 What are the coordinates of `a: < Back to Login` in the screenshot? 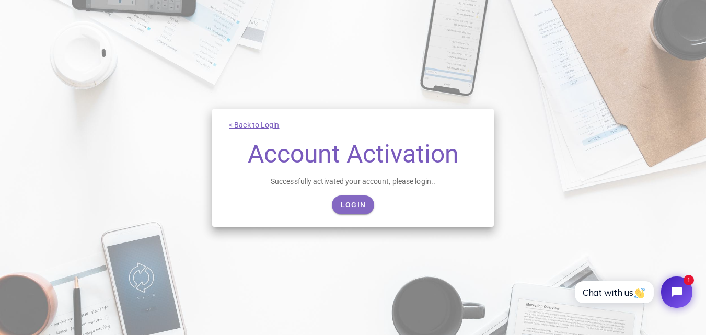 It's located at (254, 125).